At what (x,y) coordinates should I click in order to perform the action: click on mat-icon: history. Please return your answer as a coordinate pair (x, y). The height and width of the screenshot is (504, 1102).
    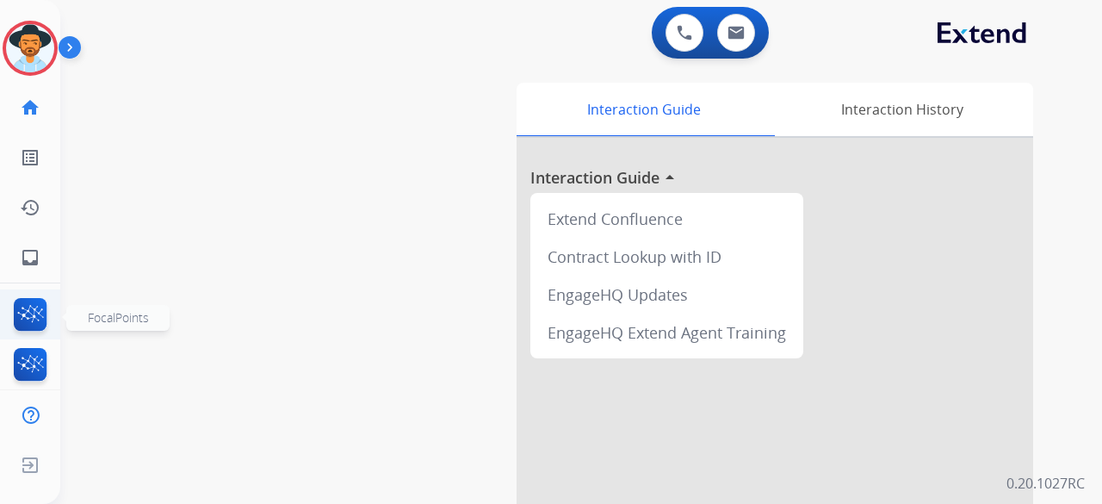
    Looking at the image, I should click on (30, 208).